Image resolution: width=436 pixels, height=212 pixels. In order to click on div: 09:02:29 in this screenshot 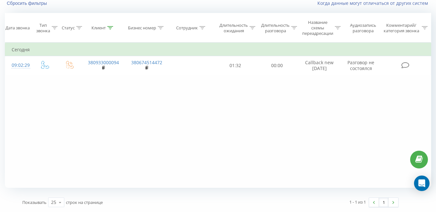, I will do `click(18, 65)`.